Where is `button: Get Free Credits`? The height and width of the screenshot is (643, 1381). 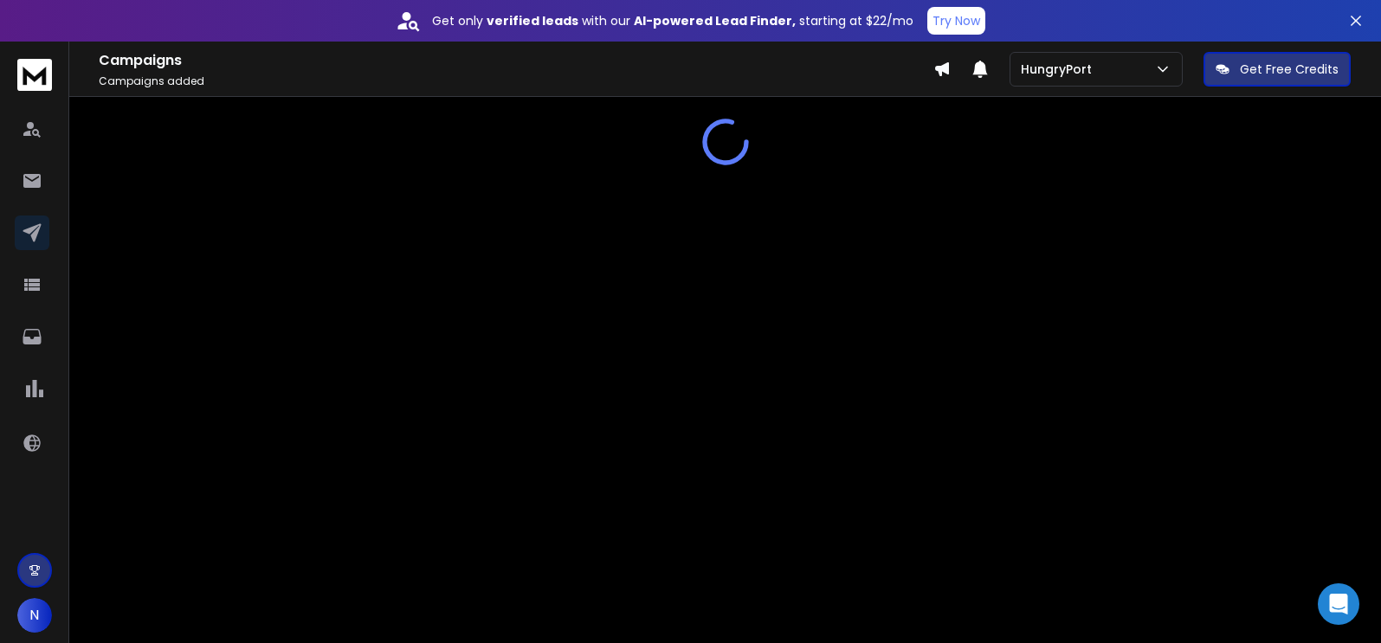 button: Get Free Credits is located at coordinates (1277, 69).